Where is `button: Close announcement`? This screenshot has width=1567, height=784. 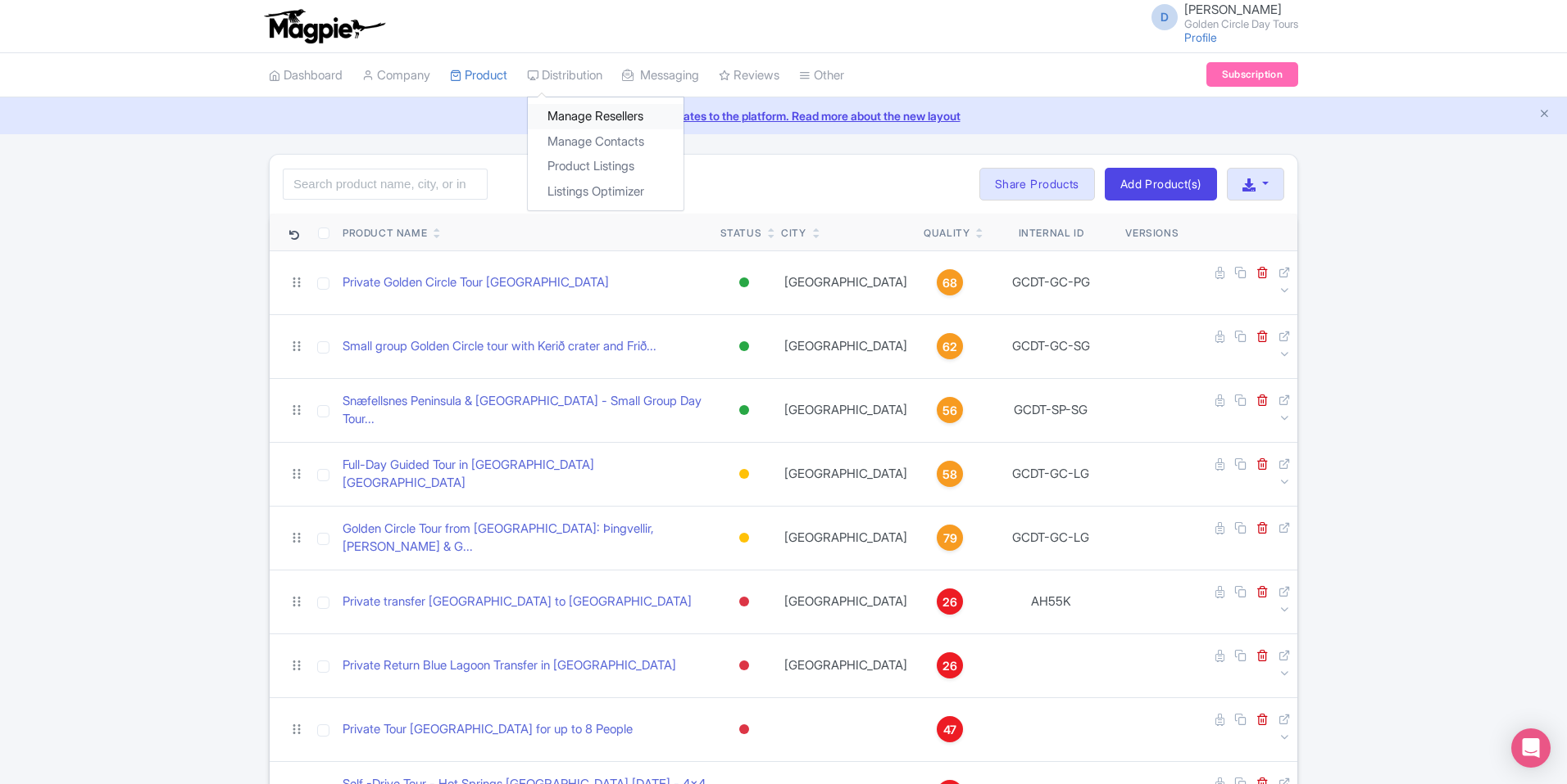 button: Close announcement is located at coordinates (1544, 115).